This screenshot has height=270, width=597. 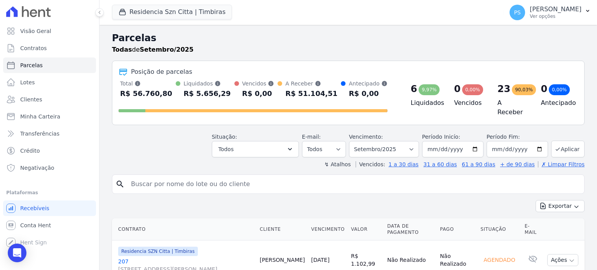 What do you see at coordinates (31, 65) in the screenshot?
I see `span: Parcelas` at bounding box center [31, 65].